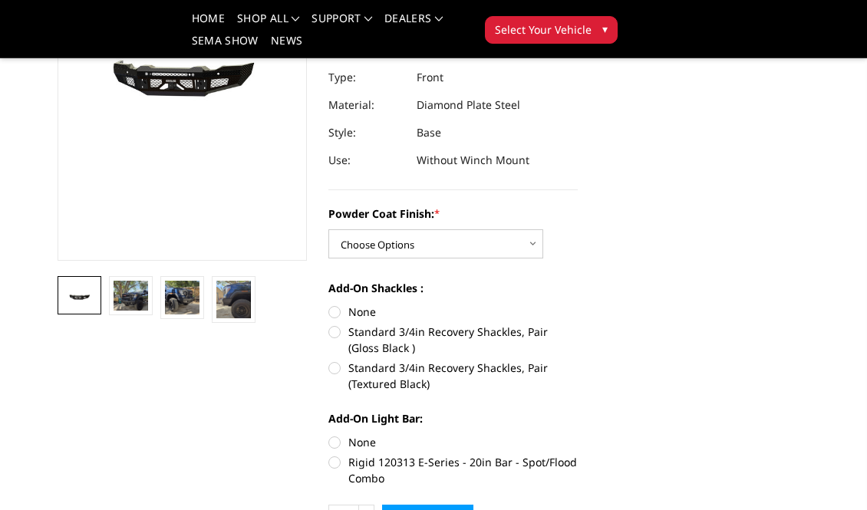  I want to click on label: Add-On Shackles :, so click(453, 288).